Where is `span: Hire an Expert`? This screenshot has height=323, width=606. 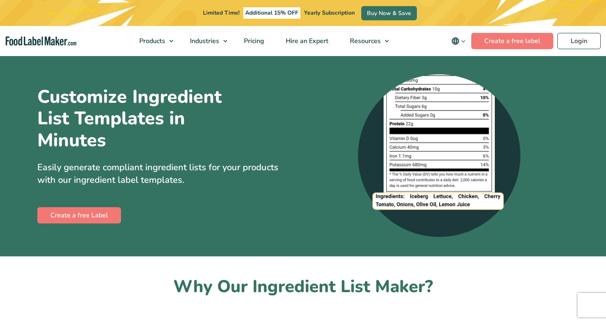 span: Hire an Expert is located at coordinates (306, 41).